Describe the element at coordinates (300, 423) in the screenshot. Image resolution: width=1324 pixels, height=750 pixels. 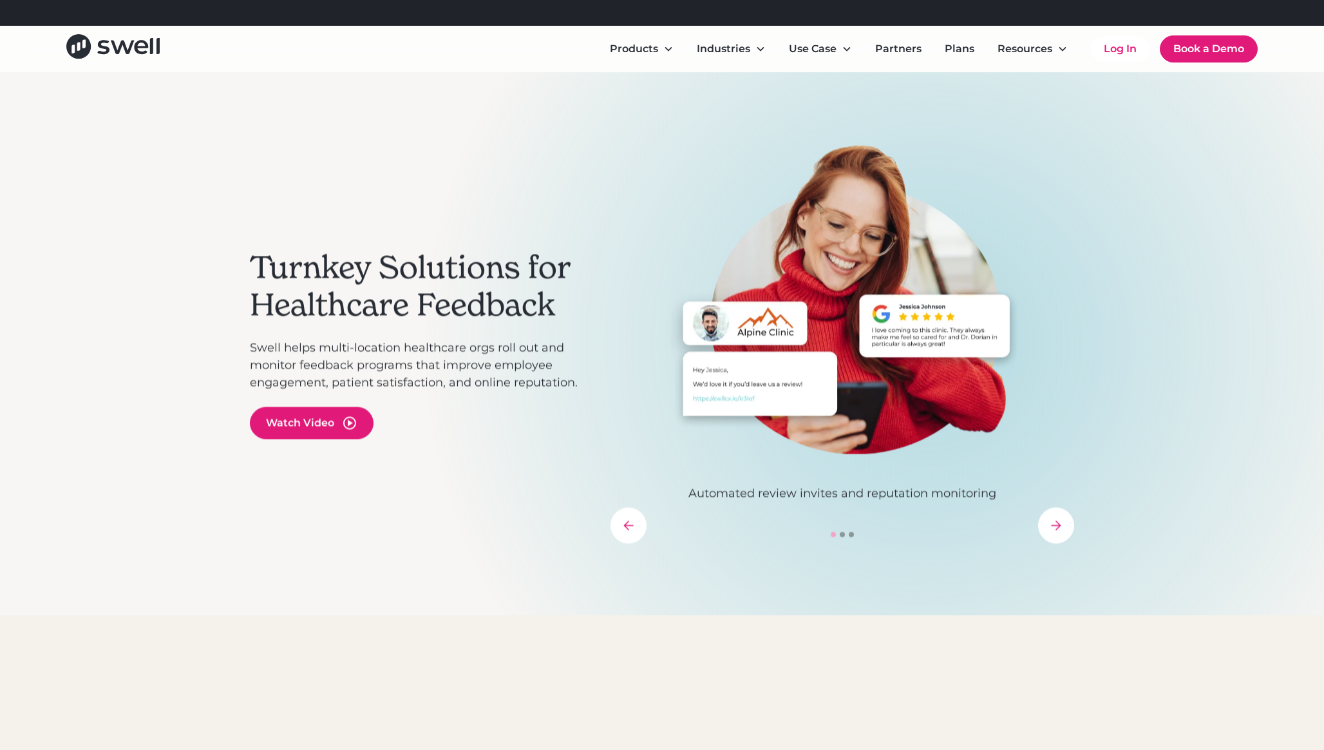
I see `div: Watch Video` at that location.